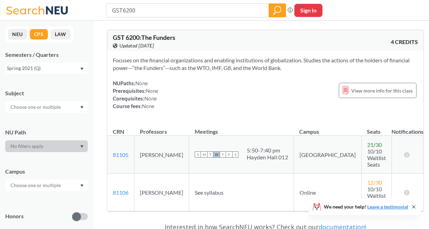 Image resolution: width=429 pixels, height=229 pixels. What do you see at coordinates (46, 68) in the screenshot?
I see `div: Spring 2021 (Q)Dropdown arrow` at bounding box center [46, 68].